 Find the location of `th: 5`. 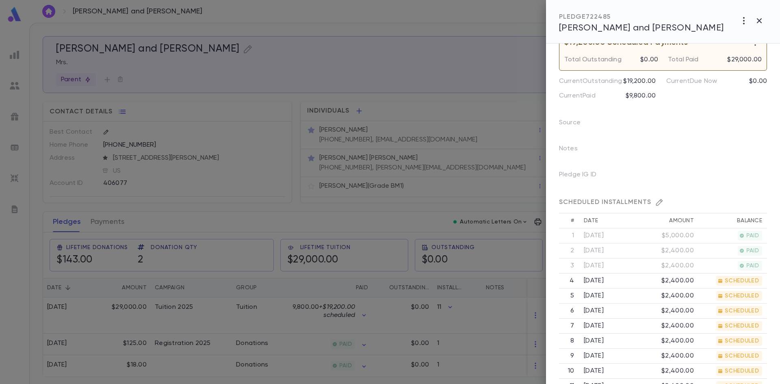

th: 5 is located at coordinates (569, 296).